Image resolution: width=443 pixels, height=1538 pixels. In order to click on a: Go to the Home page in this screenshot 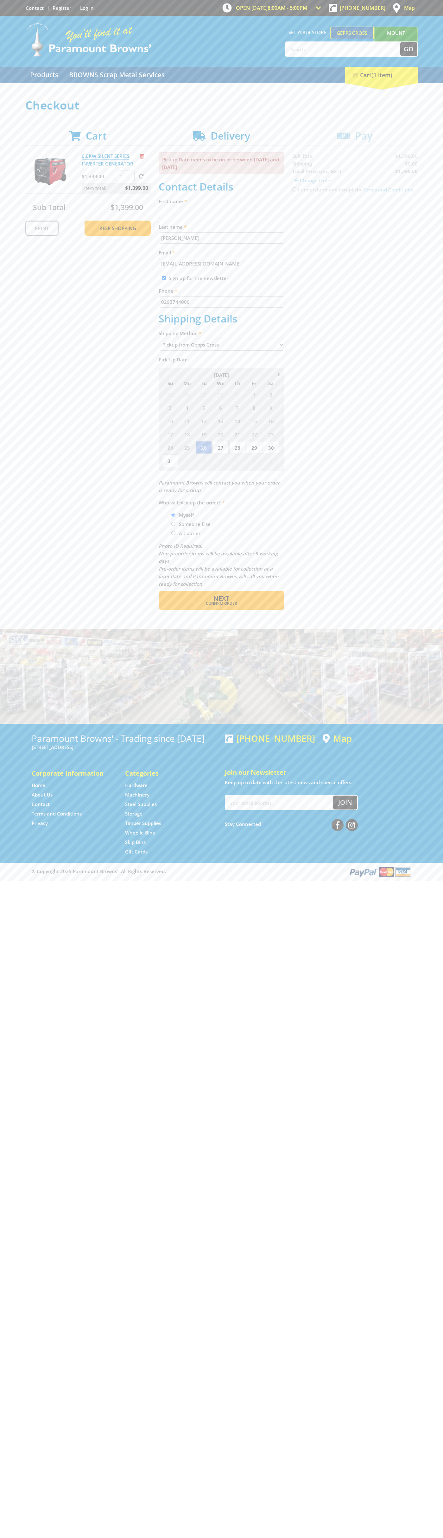, I will do `click(38, 785)`.